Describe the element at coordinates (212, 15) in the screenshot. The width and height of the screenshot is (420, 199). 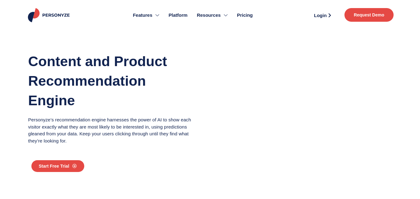
I see `a: Resources` at that location.